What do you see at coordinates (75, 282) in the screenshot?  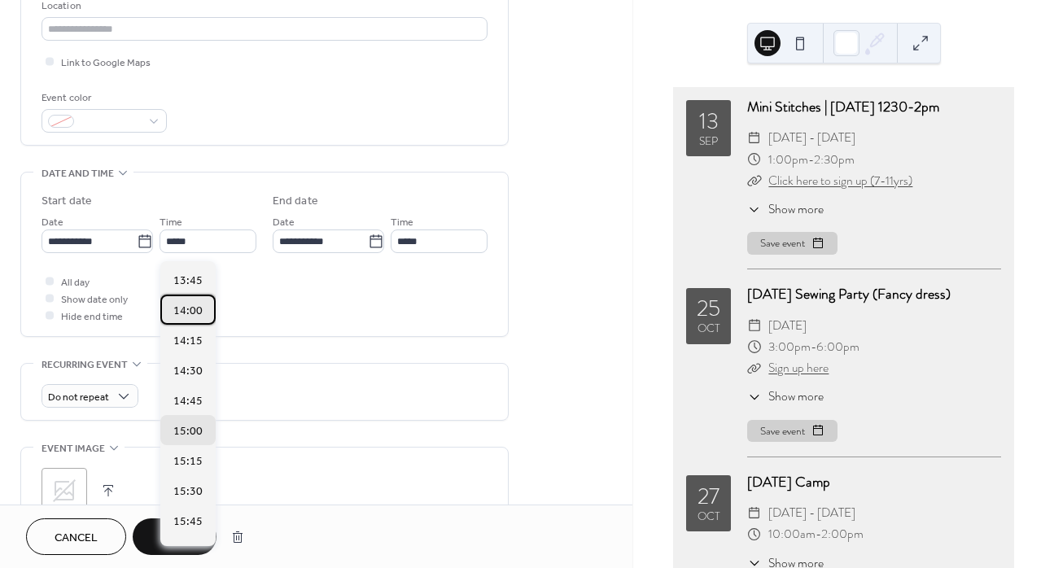 I see `span: All day` at bounding box center [75, 282].